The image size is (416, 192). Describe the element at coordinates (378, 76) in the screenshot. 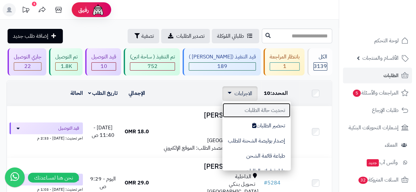

I see `a: الطلبات` at that location.